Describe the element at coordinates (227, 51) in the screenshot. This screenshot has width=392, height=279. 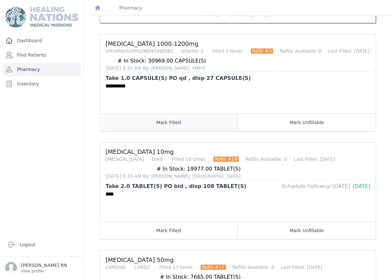
I see `span: Filled 3 times` at that location.